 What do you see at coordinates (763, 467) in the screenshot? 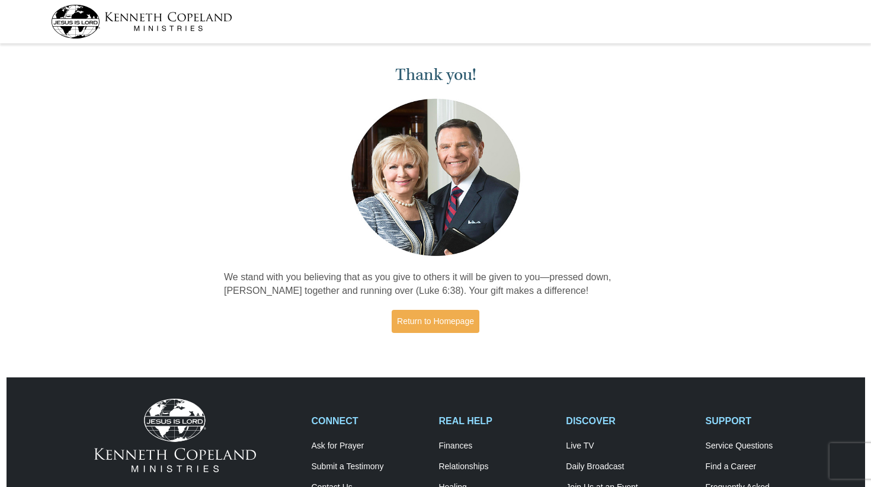
I see `a: Find a Career` at bounding box center [763, 467].